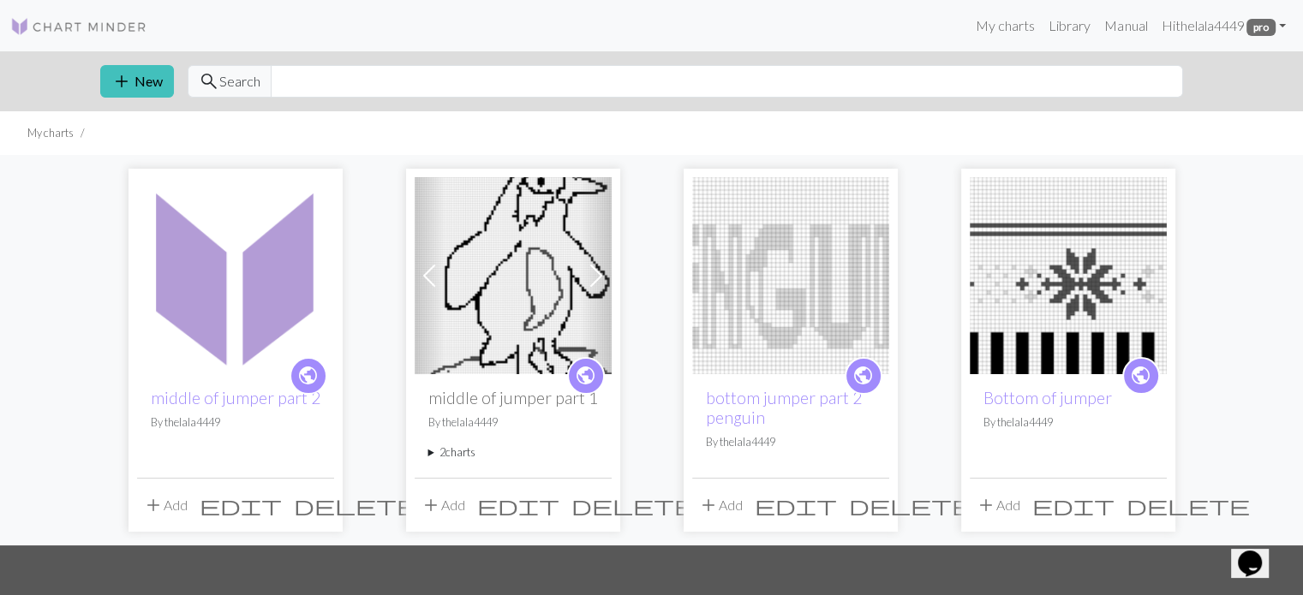 Image resolution: width=1303 pixels, height=595 pixels. I want to click on img: middle of jumper part 1, so click(513, 276).